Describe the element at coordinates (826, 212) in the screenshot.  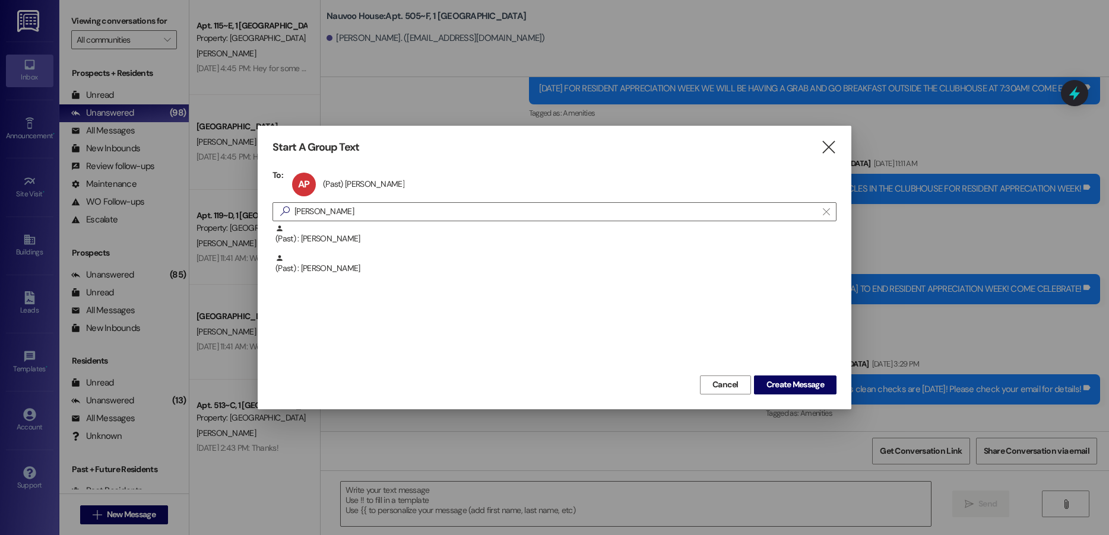
I see `button: Clear text` at that location.